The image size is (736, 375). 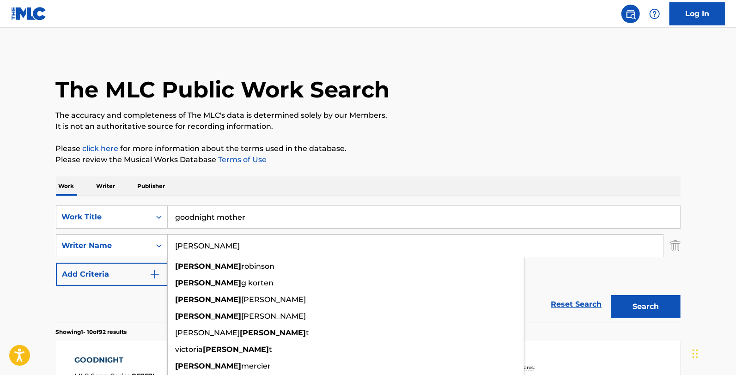 I want to click on p: Showing 1 - 10 of 92 results, so click(x=91, y=332).